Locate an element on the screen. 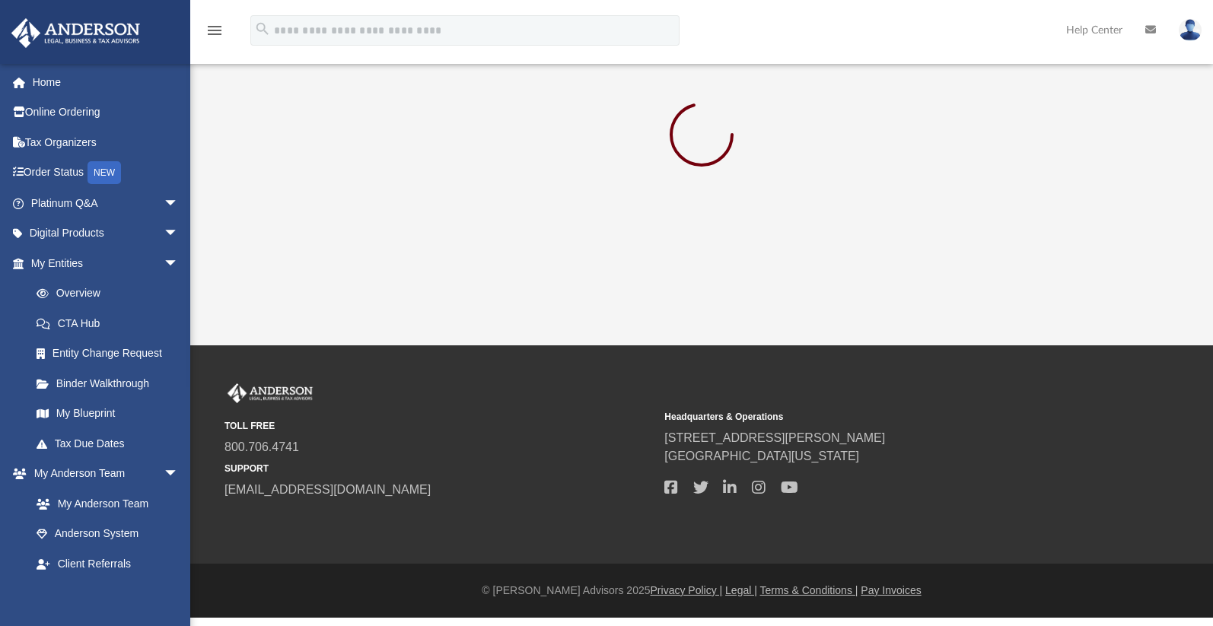  a: Home is located at coordinates (106, 82).